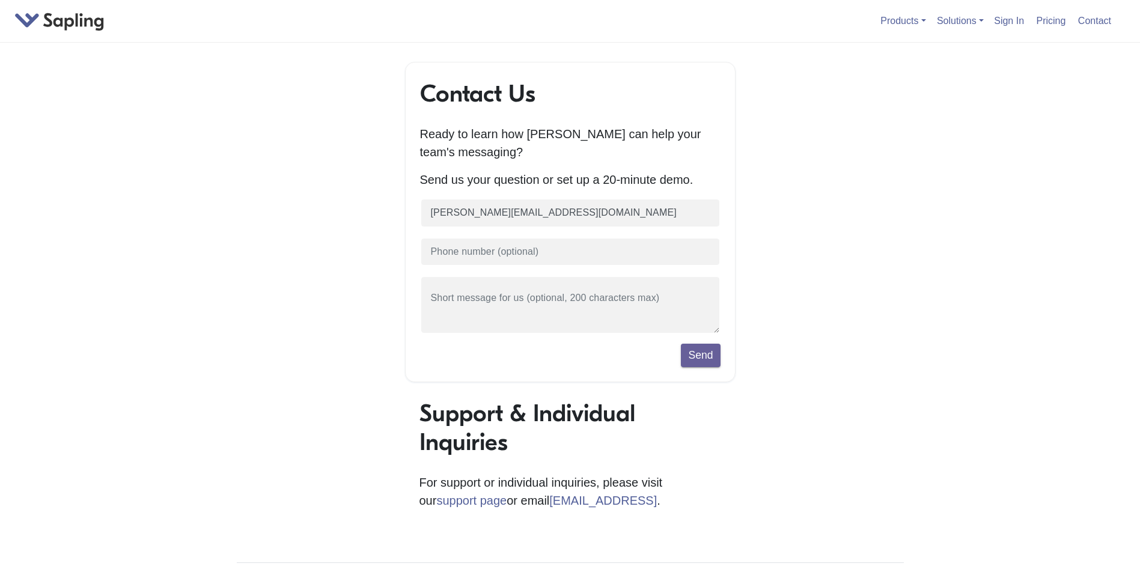 This screenshot has width=1140, height=578. I want to click on a: Contact, so click(1095, 20).